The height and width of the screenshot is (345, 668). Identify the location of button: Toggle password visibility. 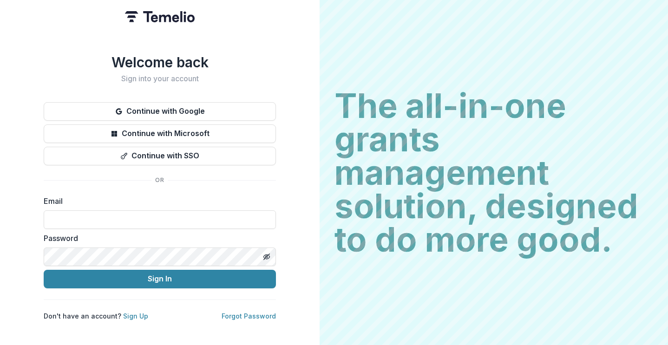
(266, 257).